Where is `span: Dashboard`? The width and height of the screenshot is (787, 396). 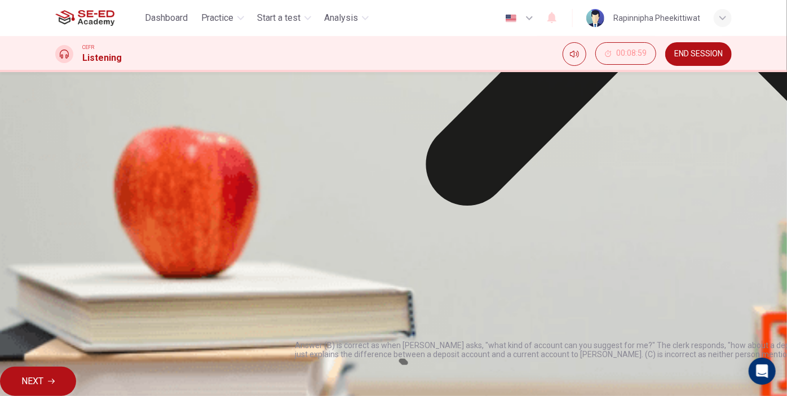 span: Dashboard is located at coordinates (166, 18).